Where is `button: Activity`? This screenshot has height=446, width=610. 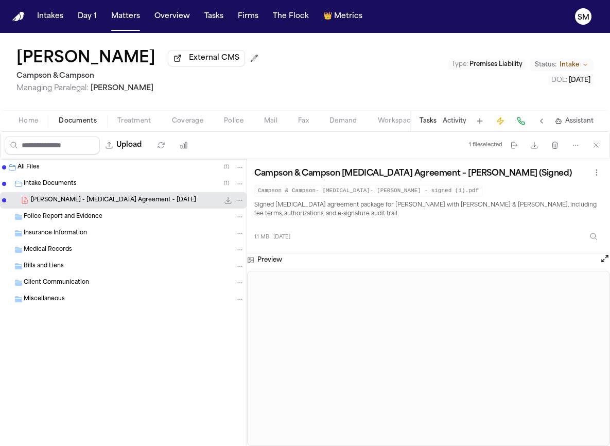
button: Activity is located at coordinates (454, 121).